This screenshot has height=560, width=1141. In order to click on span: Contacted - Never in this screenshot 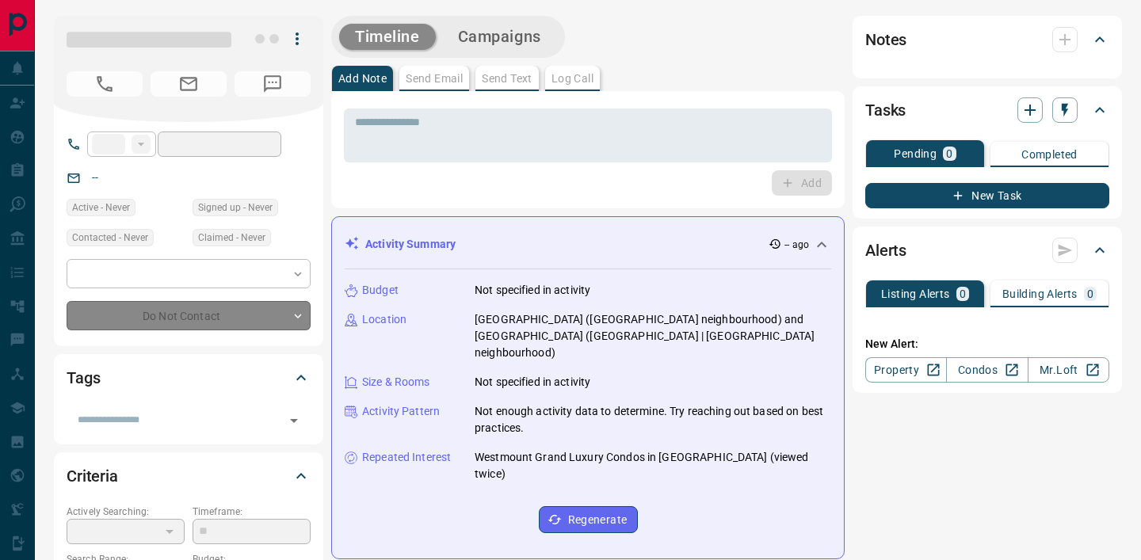, I will do `click(110, 238)`.